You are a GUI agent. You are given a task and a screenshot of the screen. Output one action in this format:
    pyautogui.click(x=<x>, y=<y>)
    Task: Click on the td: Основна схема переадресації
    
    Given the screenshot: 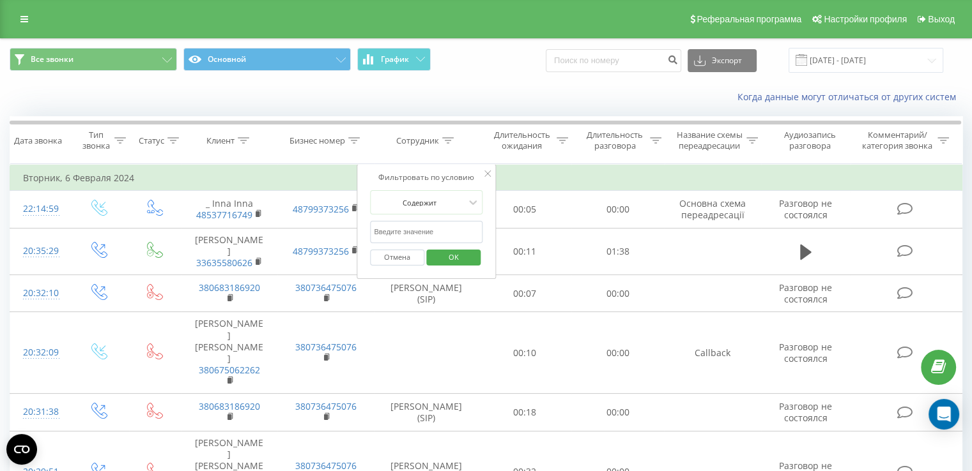 What is the action you would take?
    pyautogui.click(x=712, y=210)
    